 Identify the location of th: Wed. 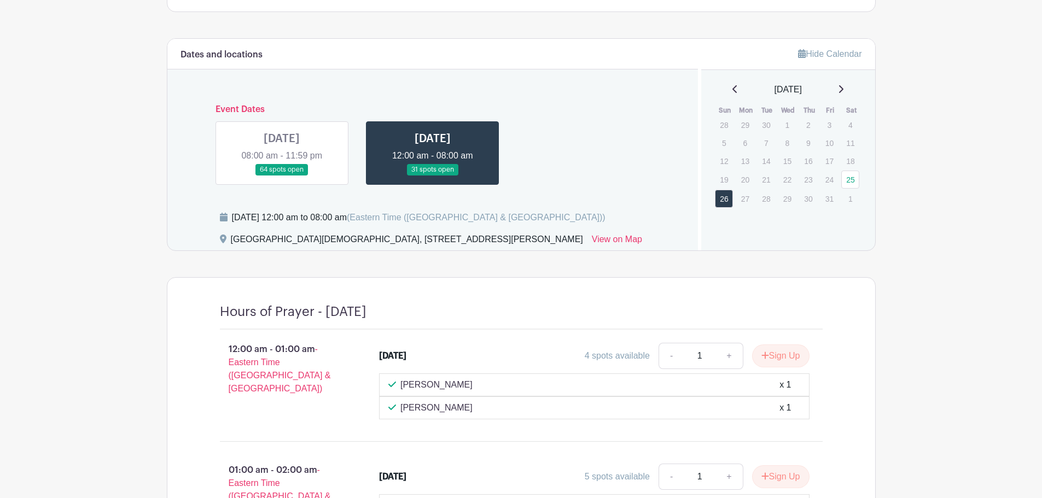
(788, 110).